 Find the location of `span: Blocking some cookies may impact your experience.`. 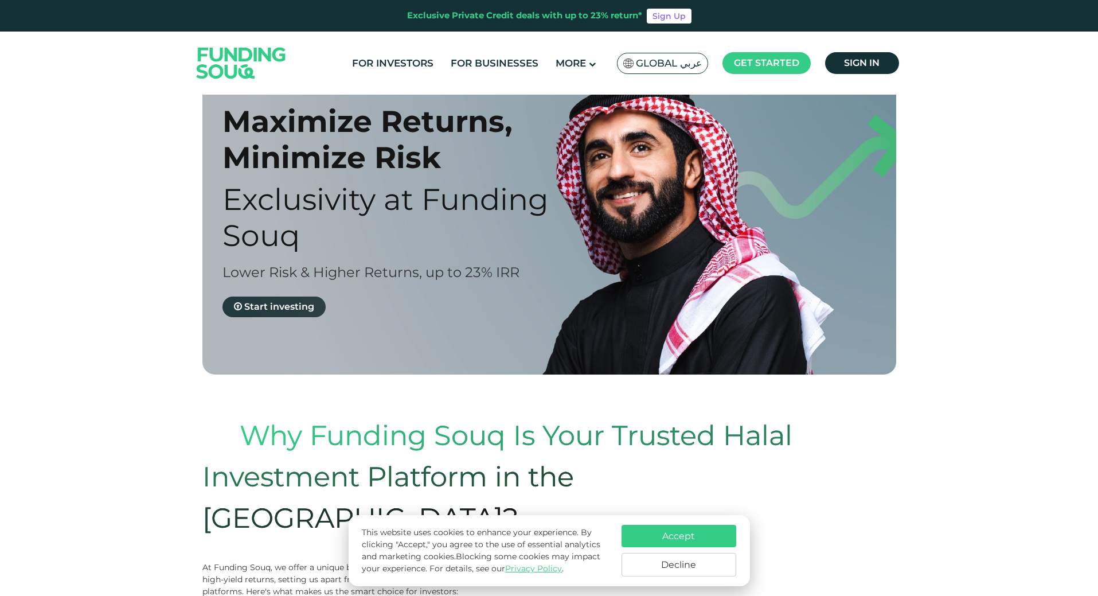

span: Blocking some cookies may impact your experience. is located at coordinates (481, 562).